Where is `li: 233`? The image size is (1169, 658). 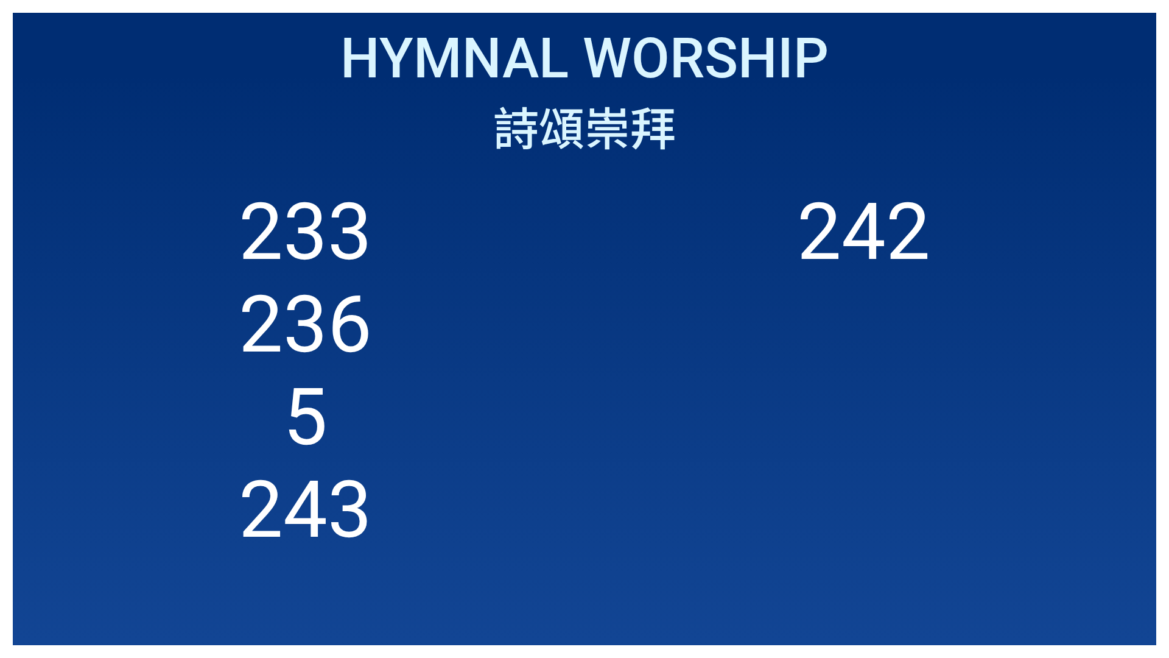 li: 233 is located at coordinates (305, 232).